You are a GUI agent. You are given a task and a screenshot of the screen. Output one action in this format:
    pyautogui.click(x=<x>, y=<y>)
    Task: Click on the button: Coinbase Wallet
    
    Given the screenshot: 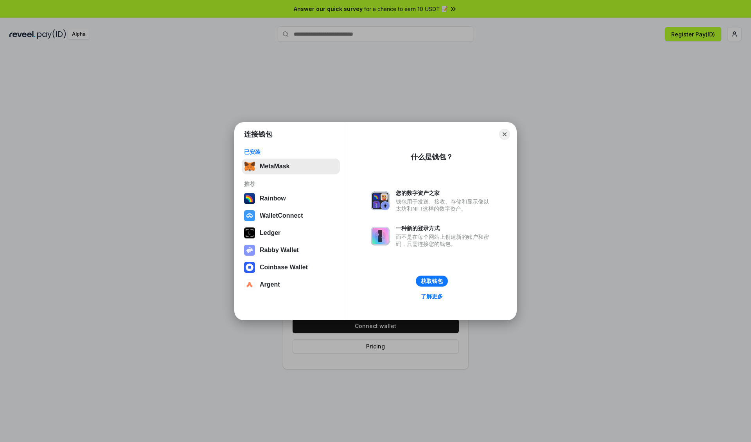 What is the action you would take?
    pyautogui.click(x=291, y=267)
    